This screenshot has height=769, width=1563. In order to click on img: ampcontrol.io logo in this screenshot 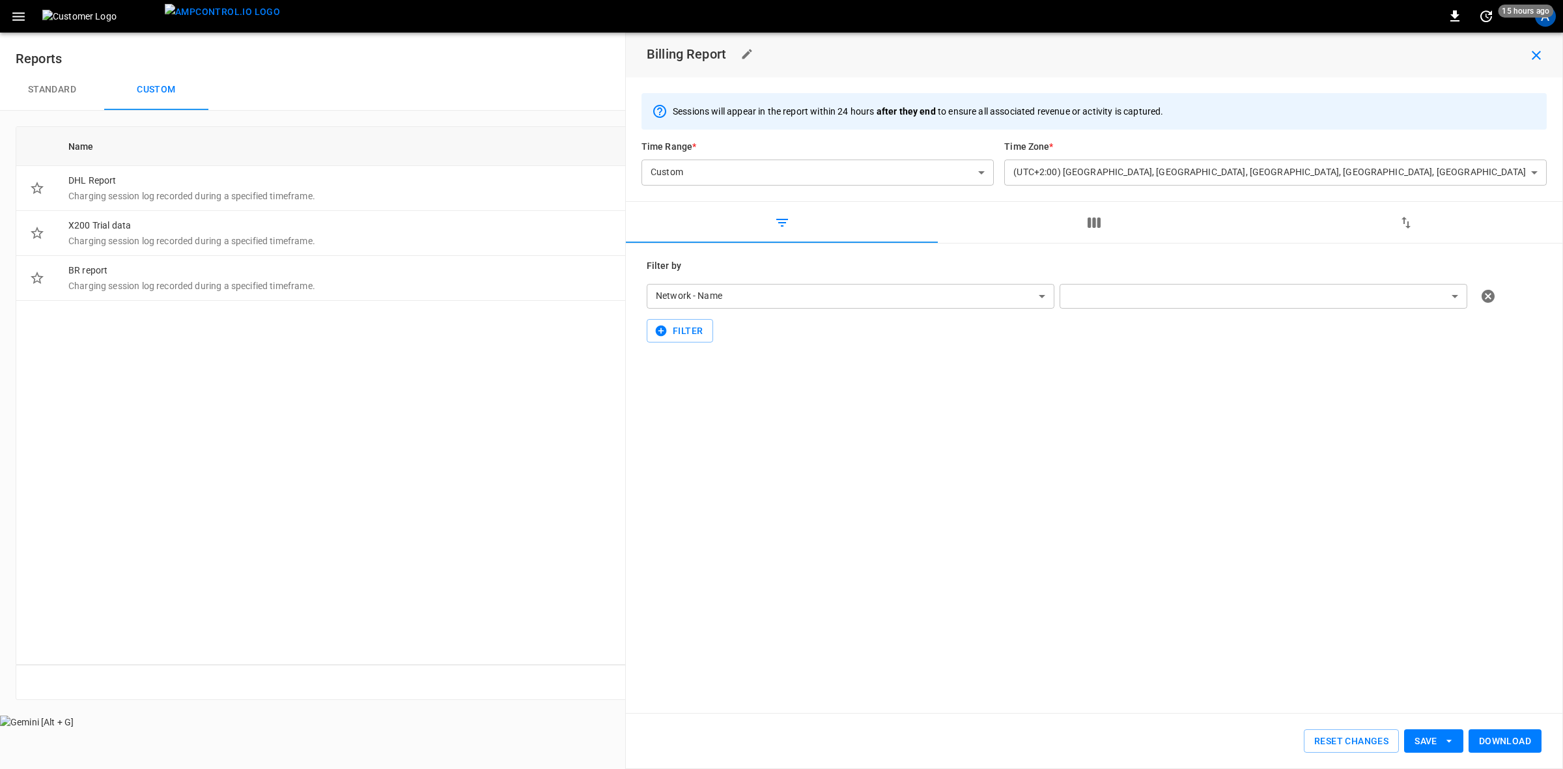, I will do `click(222, 12)`.